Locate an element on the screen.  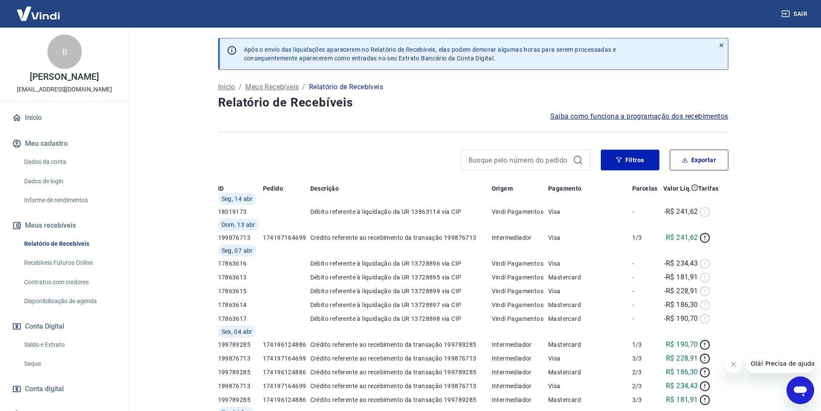
a: Recebíveis Futuros Online is located at coordinates (69, 262).